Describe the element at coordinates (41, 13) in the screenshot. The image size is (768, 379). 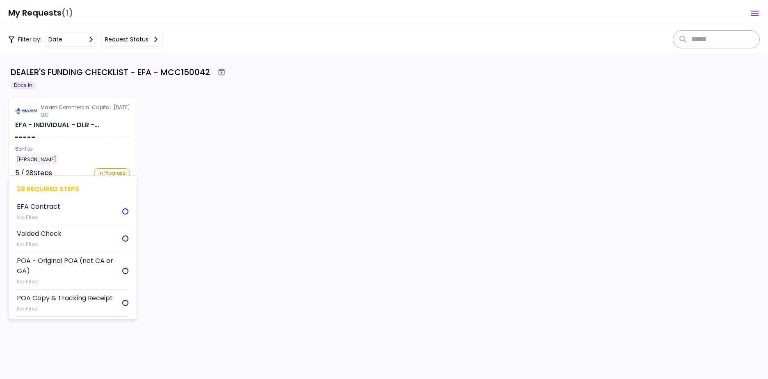
I see `h1: My Requests` at that location.